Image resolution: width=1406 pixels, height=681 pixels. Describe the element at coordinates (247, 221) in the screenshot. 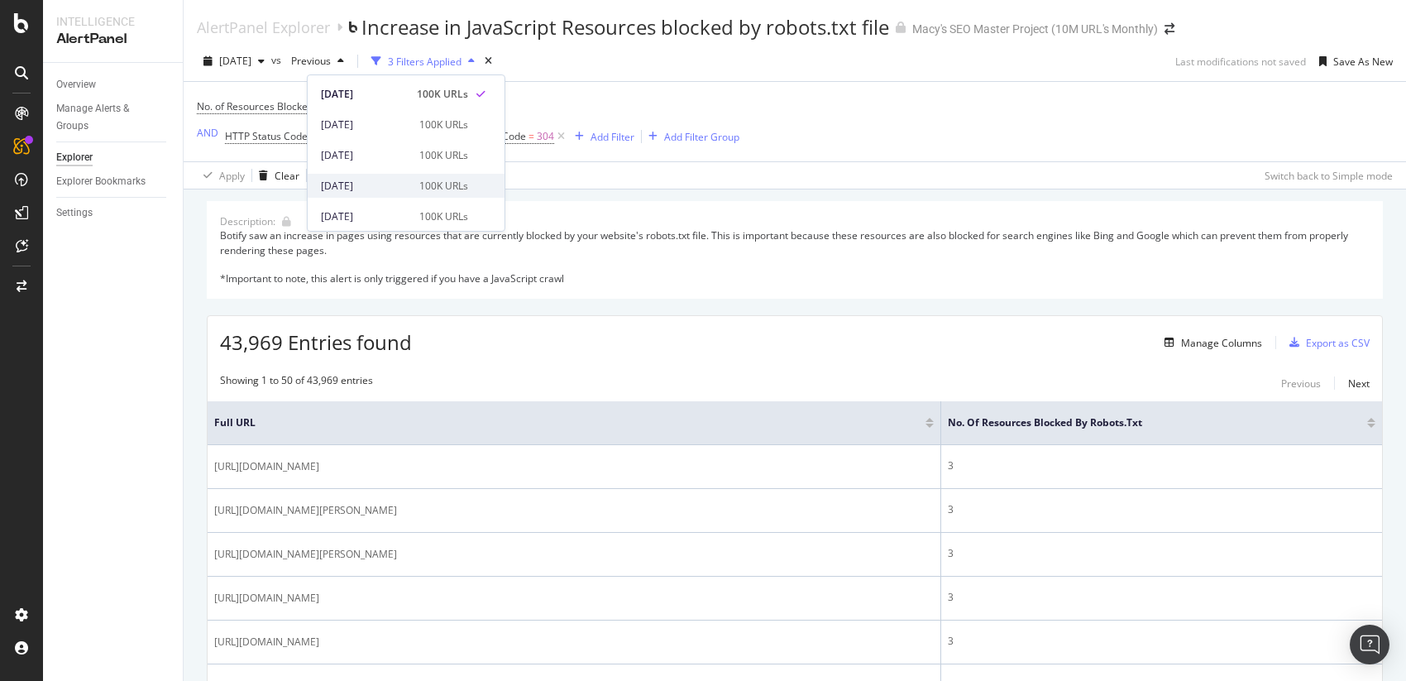

I see `div: Description:` at that location.